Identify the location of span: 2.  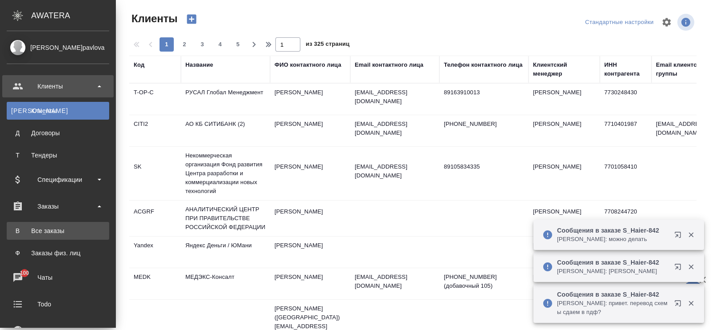
(184, 45).